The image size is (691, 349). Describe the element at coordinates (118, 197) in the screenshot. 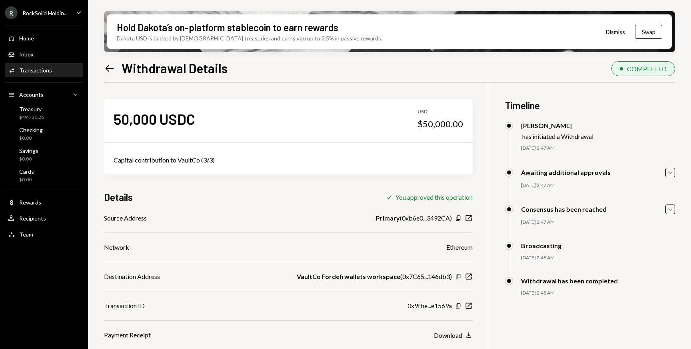

I see `h3: Details` at that location.